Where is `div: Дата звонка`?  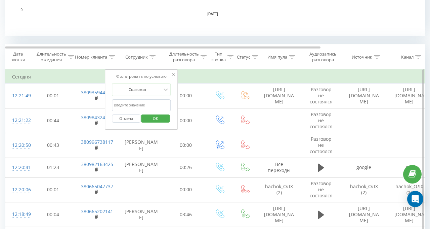
div: Дата звонка is located at coordinates (18, 57).